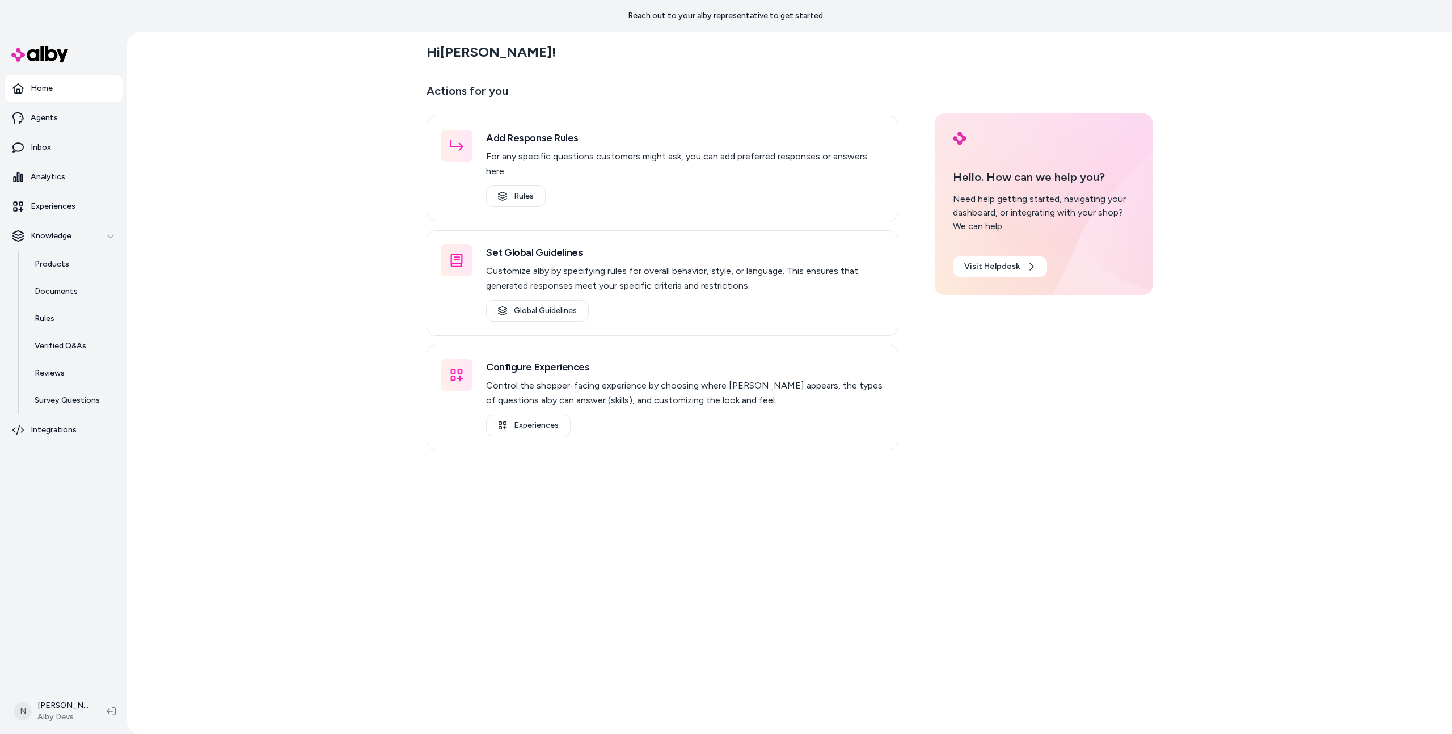  I want to click on a: Agents, so click(64, 118).